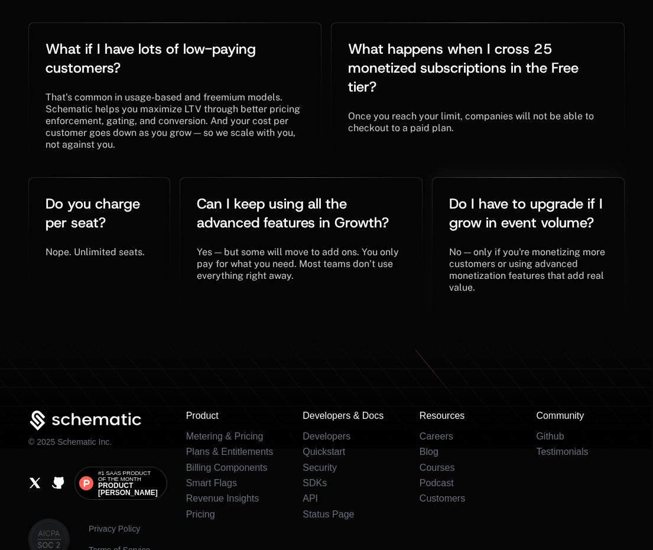  I want to click on a: SDKs, so click(314, 483).